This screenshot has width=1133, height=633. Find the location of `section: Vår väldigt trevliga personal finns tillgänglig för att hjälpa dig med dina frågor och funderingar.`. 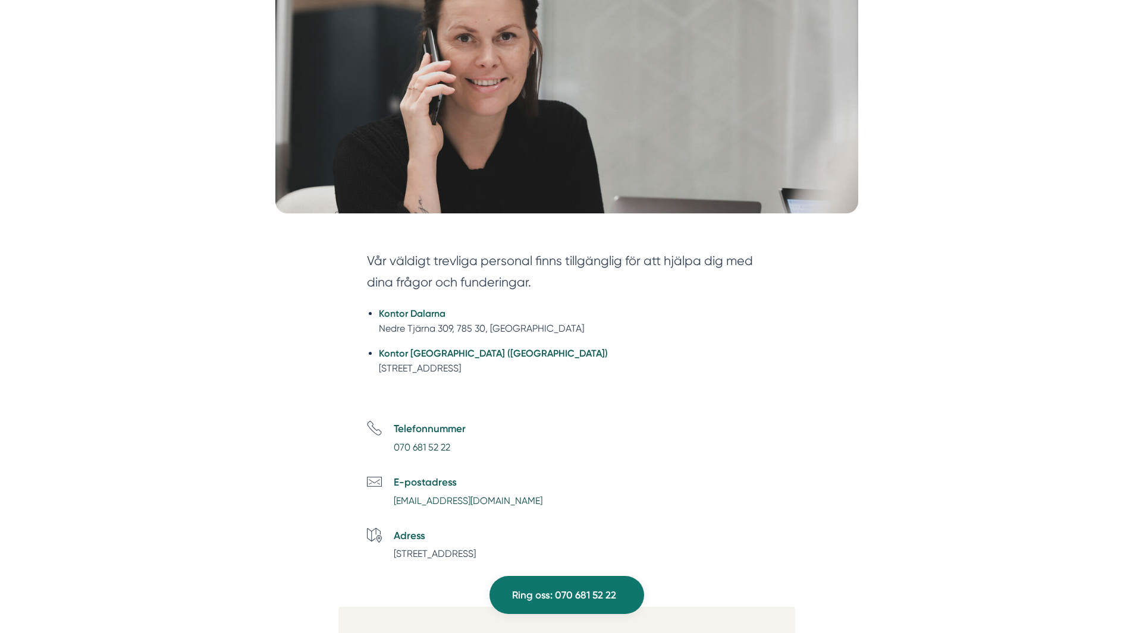

section: Vår väldigt trevliga personal finns tillgänglig för att hjälpa dig med dina frågor och funderingar. is located at coordinates (567, 274).